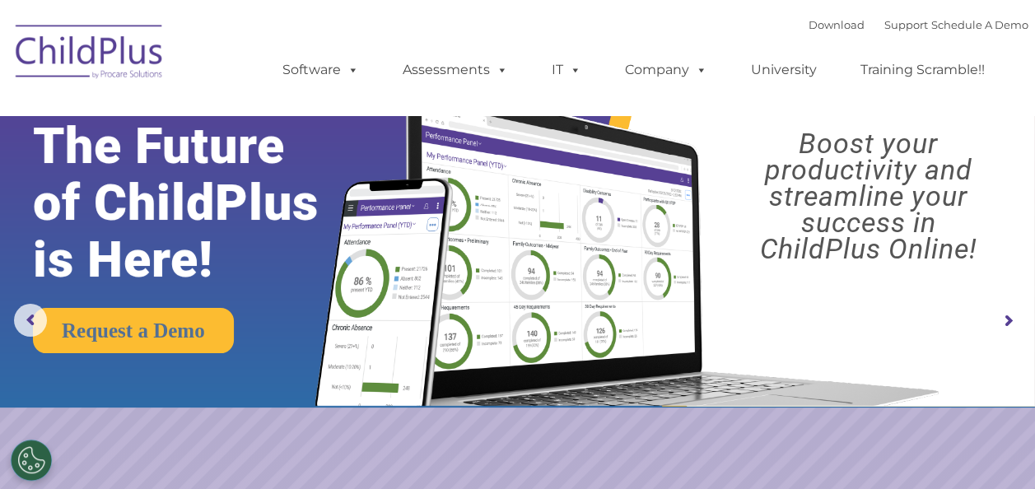  What do you see at coordinates (868, 196) in the screenshot?
I see `rs-layer: Boost your productivity and streamline your success in ChildPlus Online!` at bounding box center [868, 196].